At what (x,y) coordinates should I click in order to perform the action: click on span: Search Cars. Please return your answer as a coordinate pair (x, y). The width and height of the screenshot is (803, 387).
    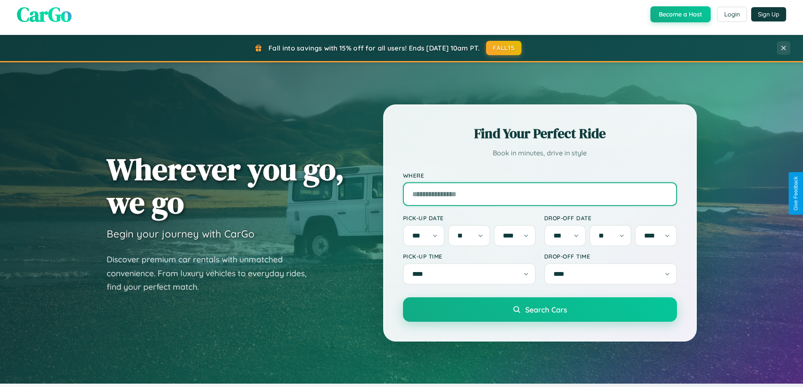
    Looking at the image, I should click on (546, 310).